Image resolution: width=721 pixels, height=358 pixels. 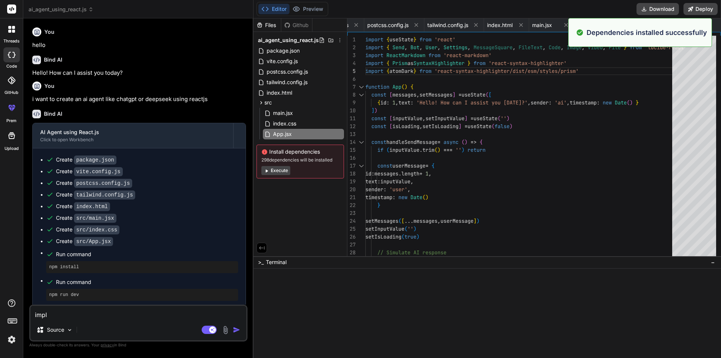 What do you see at coordinates (385, 229) in the screenshot?
I see `span: setInputValue` at bounding box center [385, 229].